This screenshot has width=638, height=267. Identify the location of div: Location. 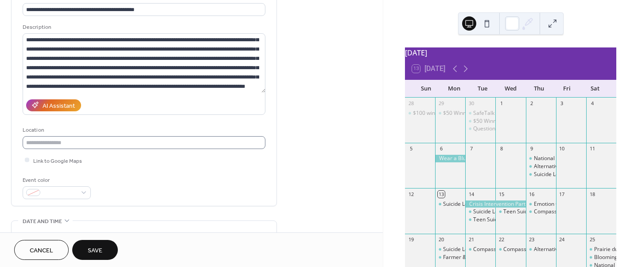
(143, 130).